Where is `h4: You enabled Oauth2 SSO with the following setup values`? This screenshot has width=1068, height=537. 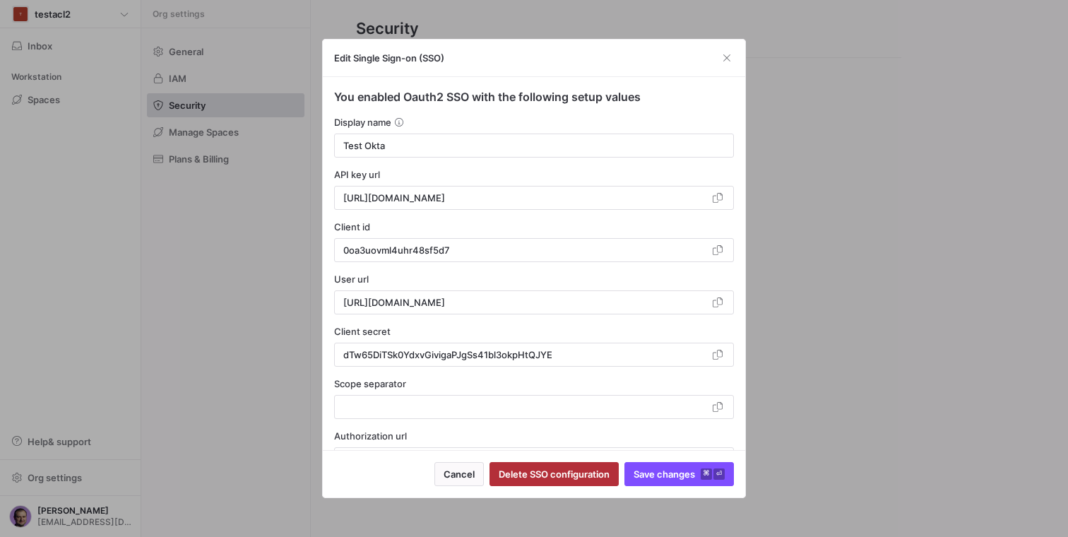
h4: You enabled Oauth2 SSO with the following setup values is located at coordinates (534, 97).